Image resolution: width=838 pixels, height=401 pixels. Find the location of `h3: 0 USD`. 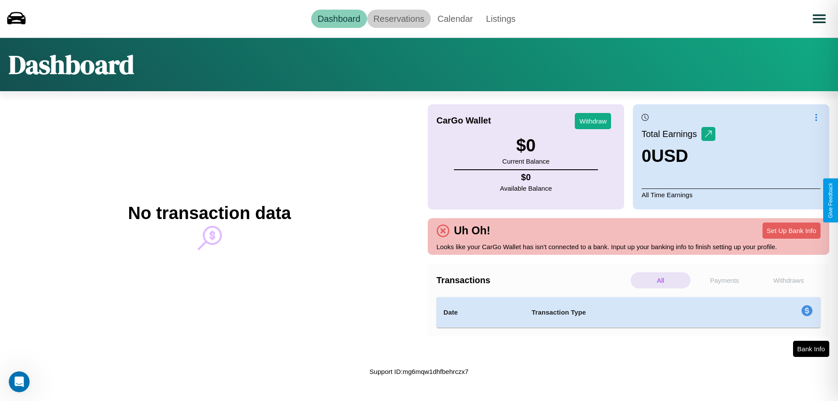

h3: 0 USD is located at coordinates (678, 156).